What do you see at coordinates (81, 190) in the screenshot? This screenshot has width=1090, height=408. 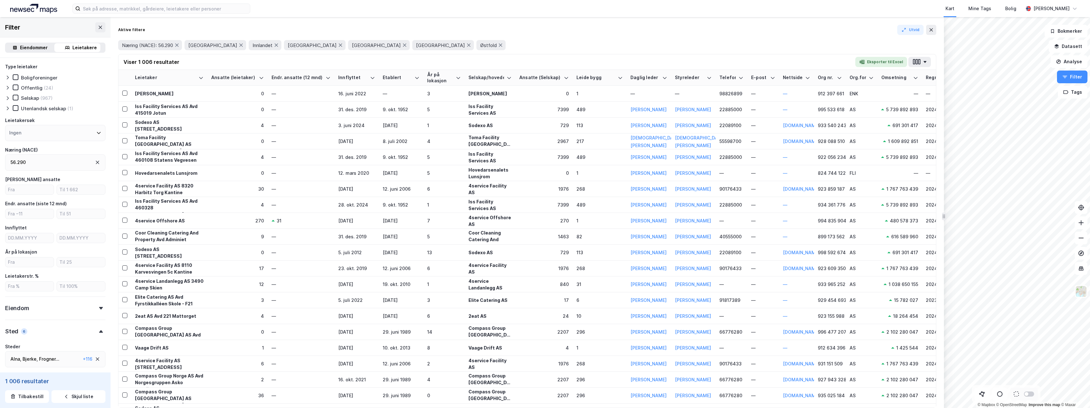 I see `input: Til 1 662` at bounding box center [81, 190].